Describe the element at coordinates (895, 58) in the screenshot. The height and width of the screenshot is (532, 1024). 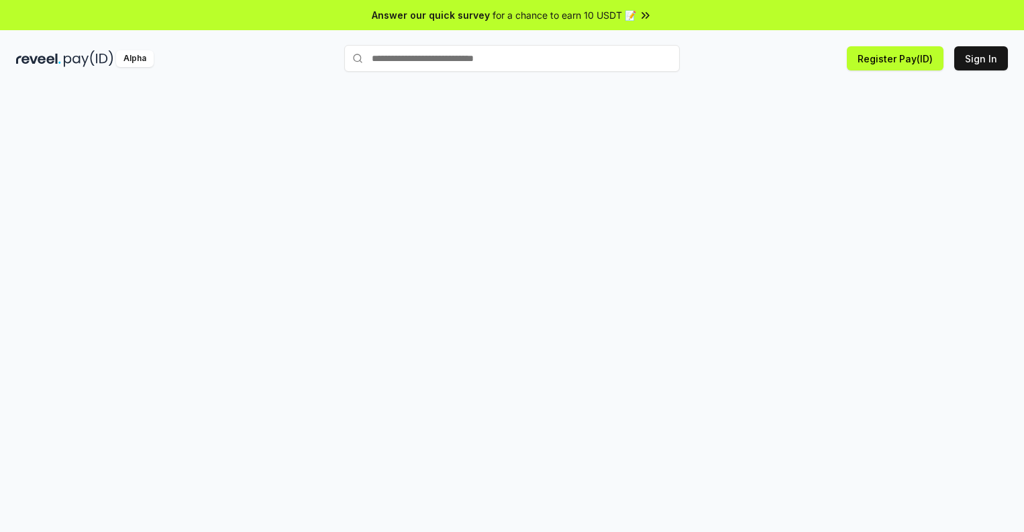
I see `button: Register Pay(ID)` at that location.